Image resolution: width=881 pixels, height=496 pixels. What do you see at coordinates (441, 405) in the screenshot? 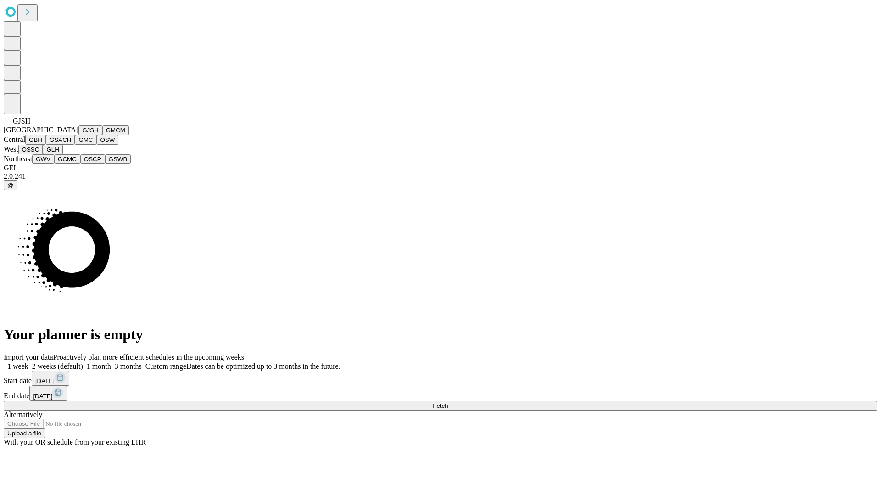
I see `button: Fetch` at bounding box center [441, 405].